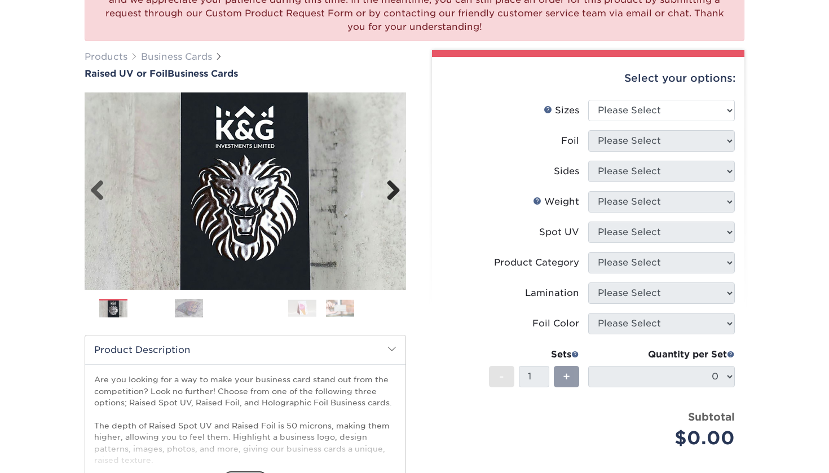  What do you see at coordinates (570, 141) in the screenshot?
I see `div: Foil` at bounding box center [570, 141].